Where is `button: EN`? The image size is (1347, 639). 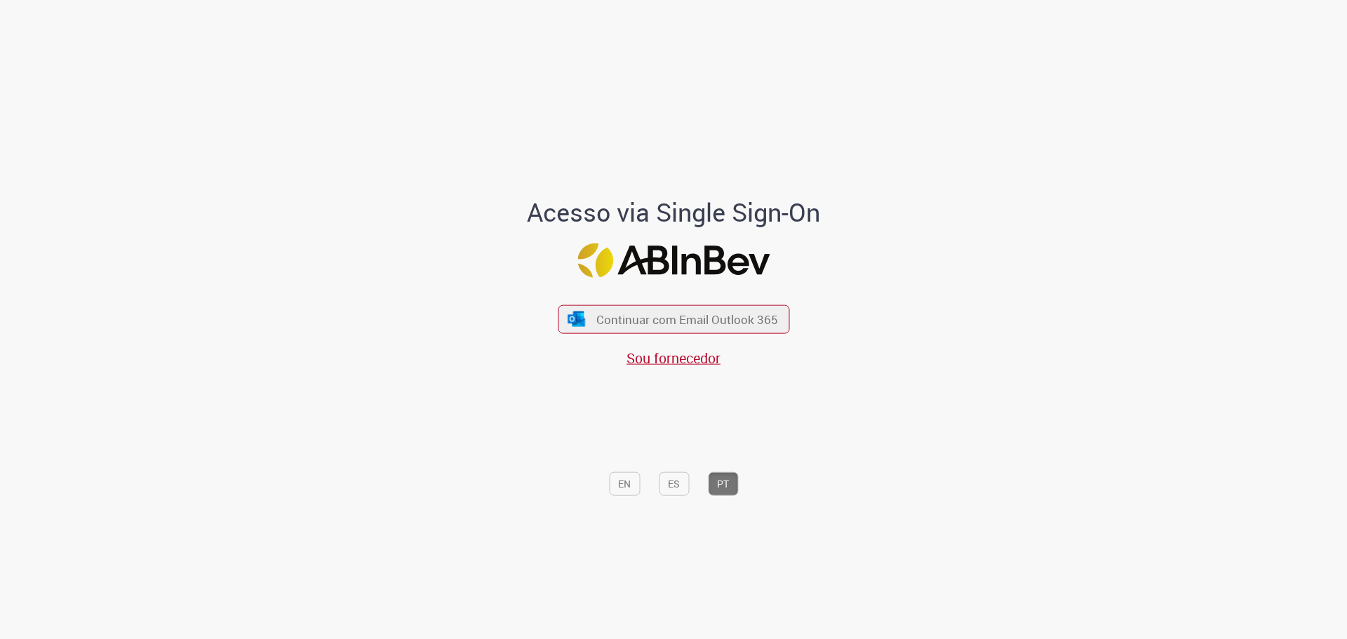 button: EN is located at coordinates (624, 483).